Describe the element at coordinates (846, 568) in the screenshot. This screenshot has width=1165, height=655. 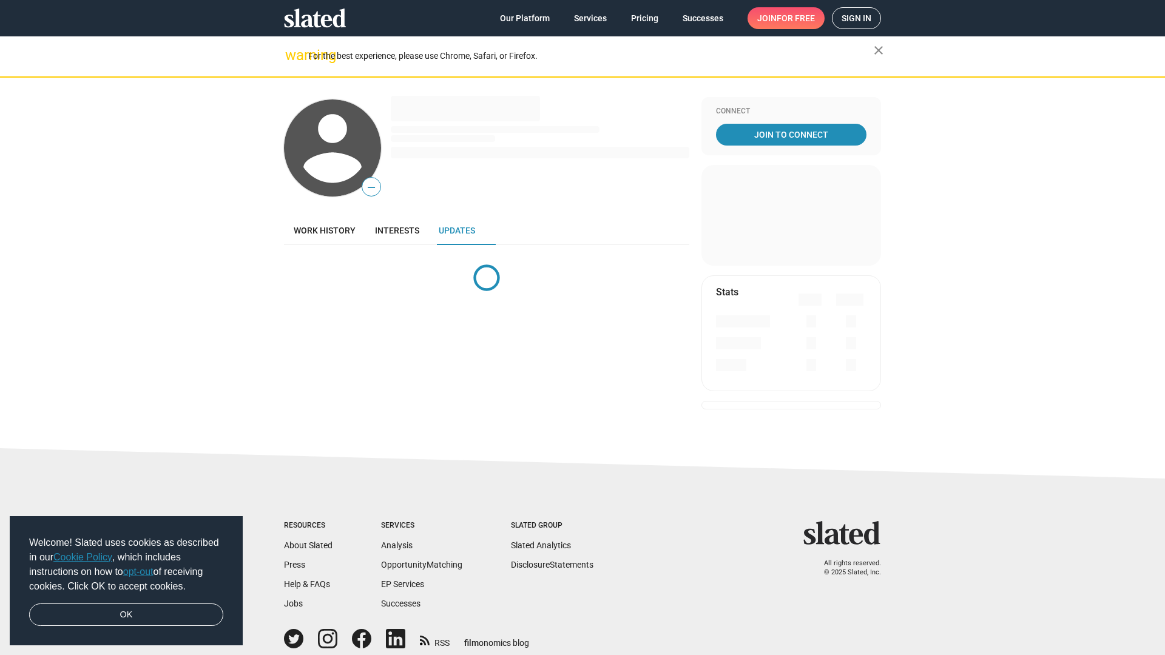
I see `p: All rights reserved. © 2025 Slated, Inc.` at that location.